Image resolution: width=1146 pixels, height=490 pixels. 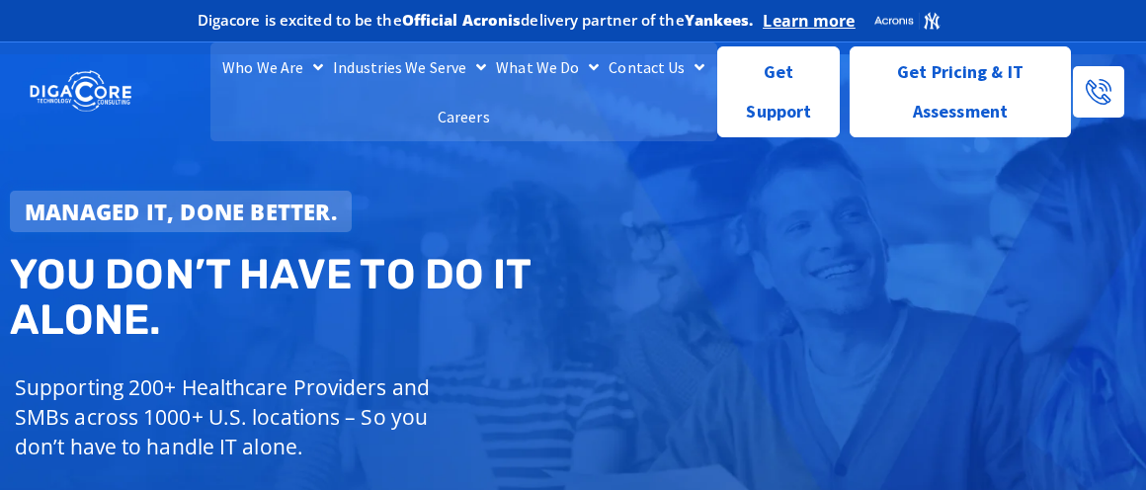 I want to click on a: Get Support, so click(x=778, y=92).